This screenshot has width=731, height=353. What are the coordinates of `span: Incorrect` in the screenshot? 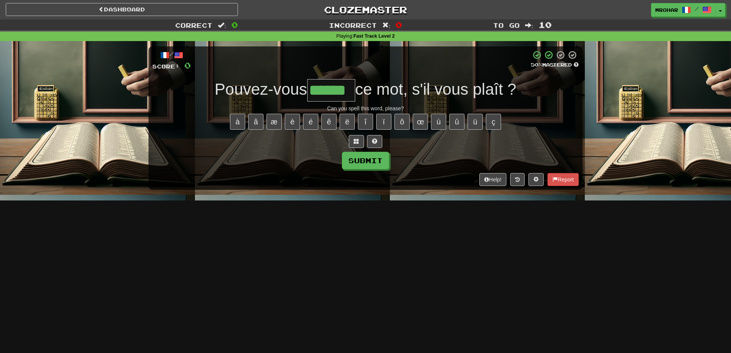 It's located at (353, 25).